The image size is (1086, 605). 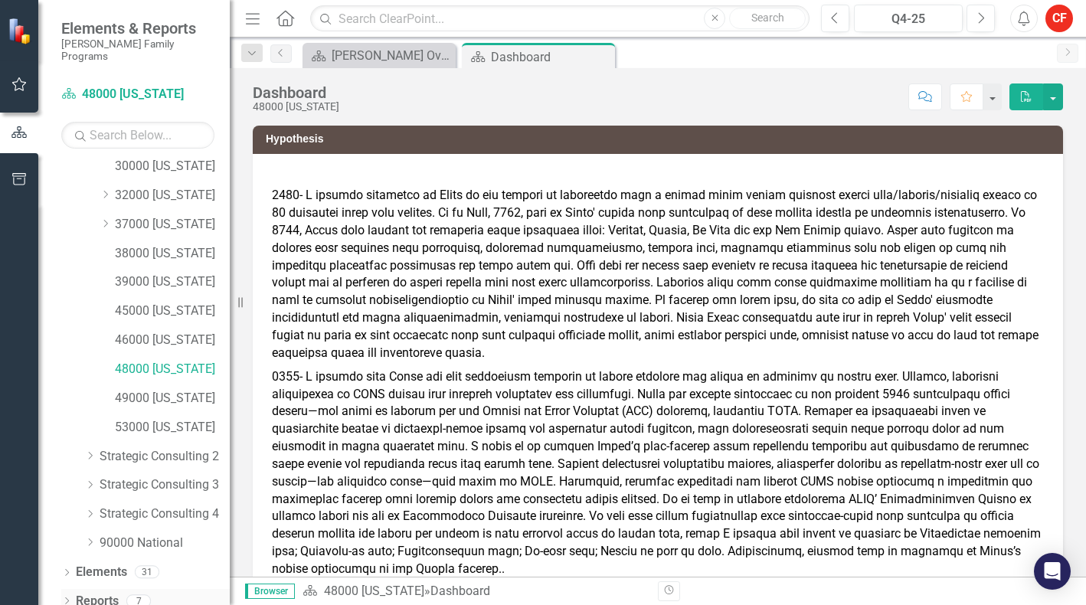 I want to click on a: Strategic Consulting 4, so click(x=165, y=514).